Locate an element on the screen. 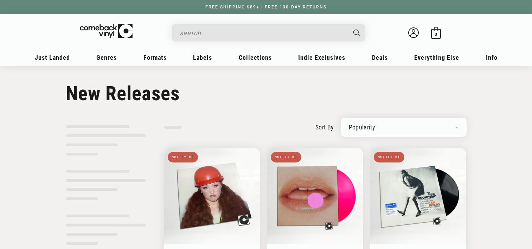 This screenshot has width=532, height=249. span: Labels is located at coordinates (203, 57).